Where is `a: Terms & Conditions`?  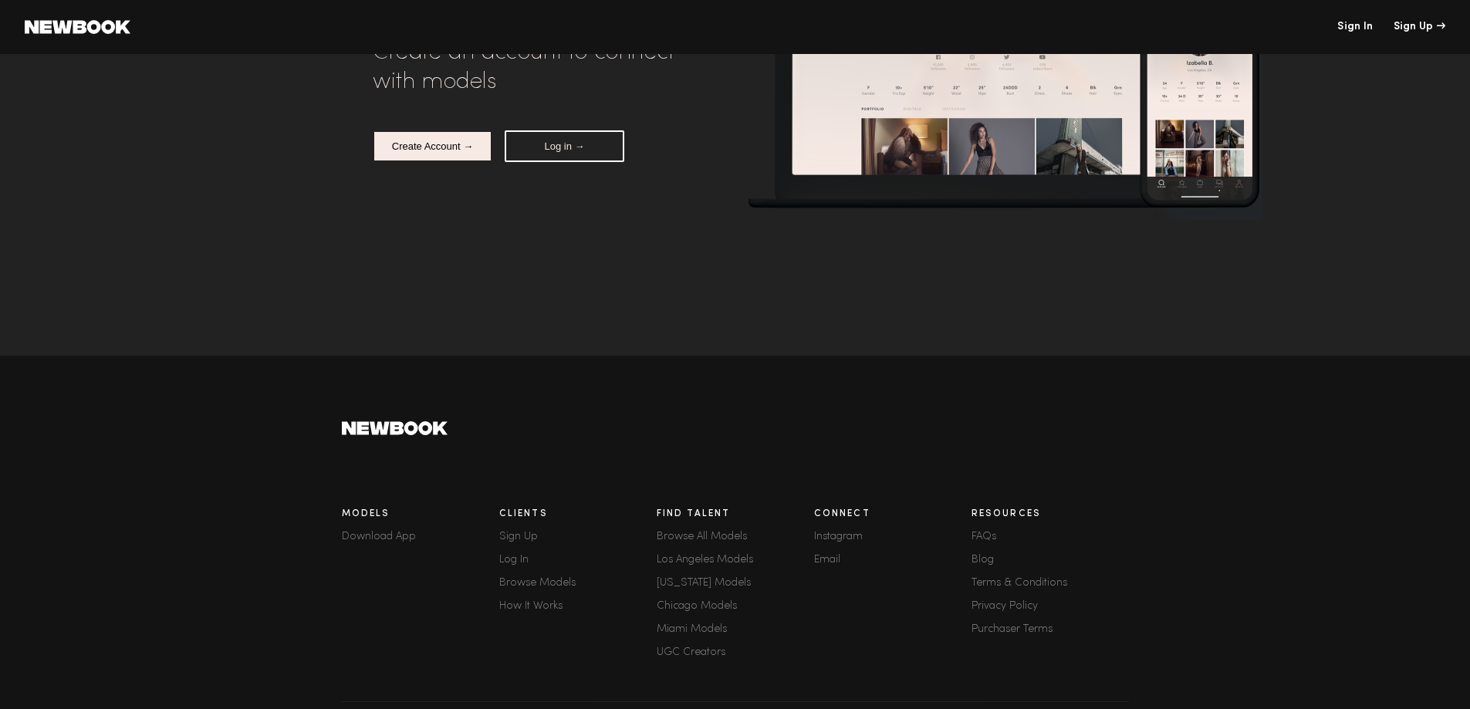
a: Terms & Conditions is located at coordinates (1050, 583).